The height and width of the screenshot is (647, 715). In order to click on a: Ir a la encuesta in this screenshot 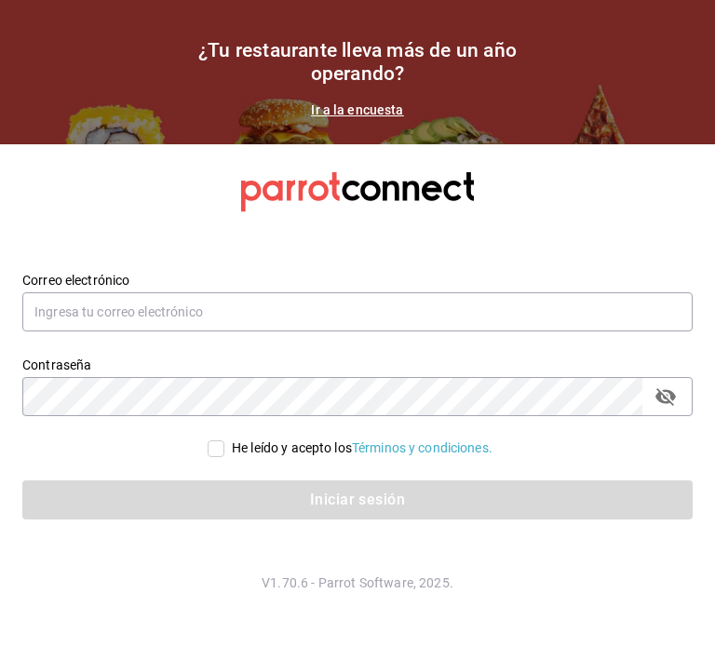, I will do `click(357, 110)`.